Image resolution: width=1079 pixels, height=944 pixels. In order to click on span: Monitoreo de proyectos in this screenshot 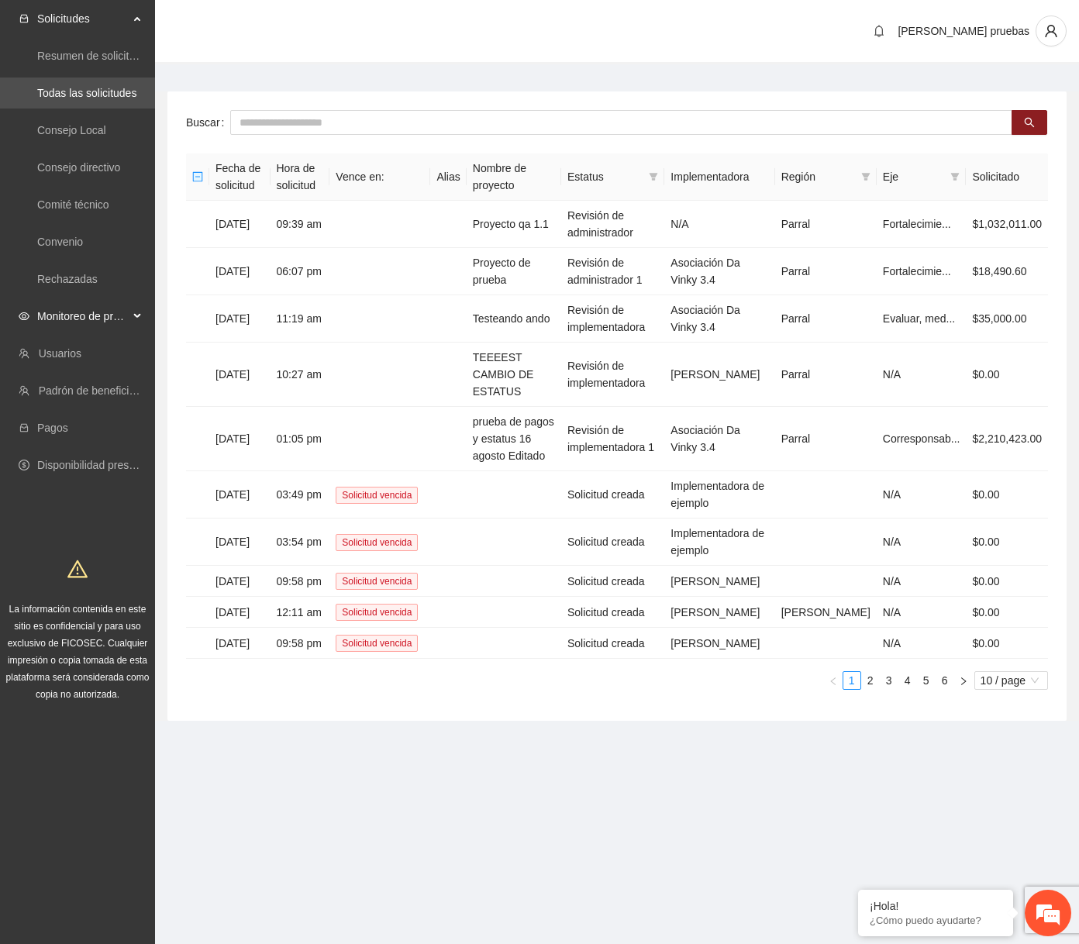, I will do `click(83, 316)`.